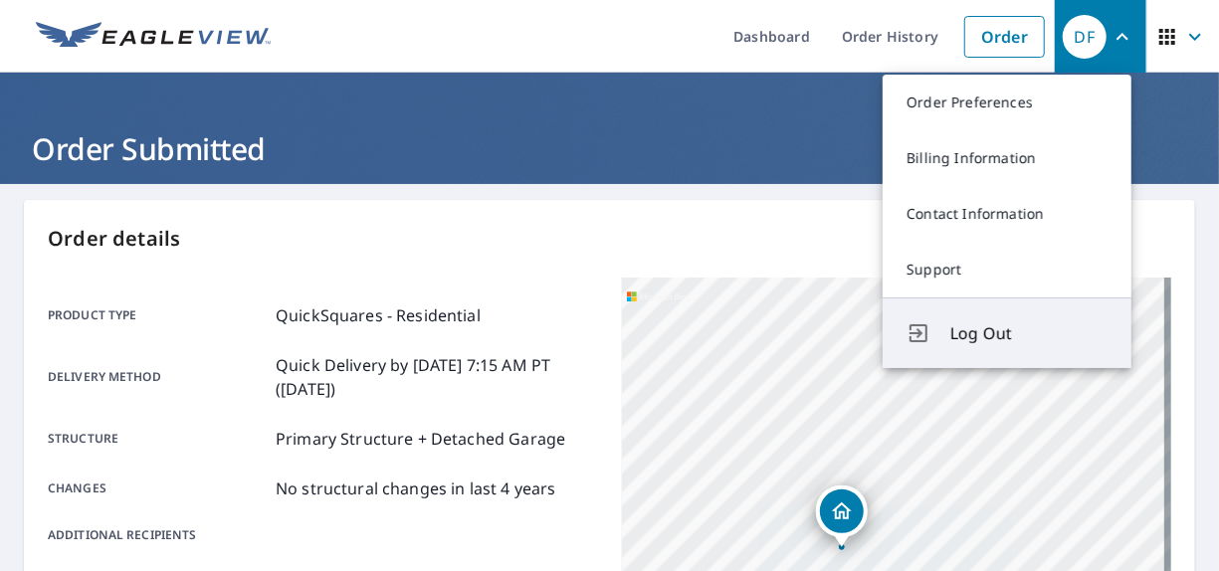 The image size is (1219, 571). Describe the element at coordinates (842, 516) in the screenshot. I see `div: Dropped pin, building 1, Residential property, 1614 Pine St Burlington, IA 52601` at that location.